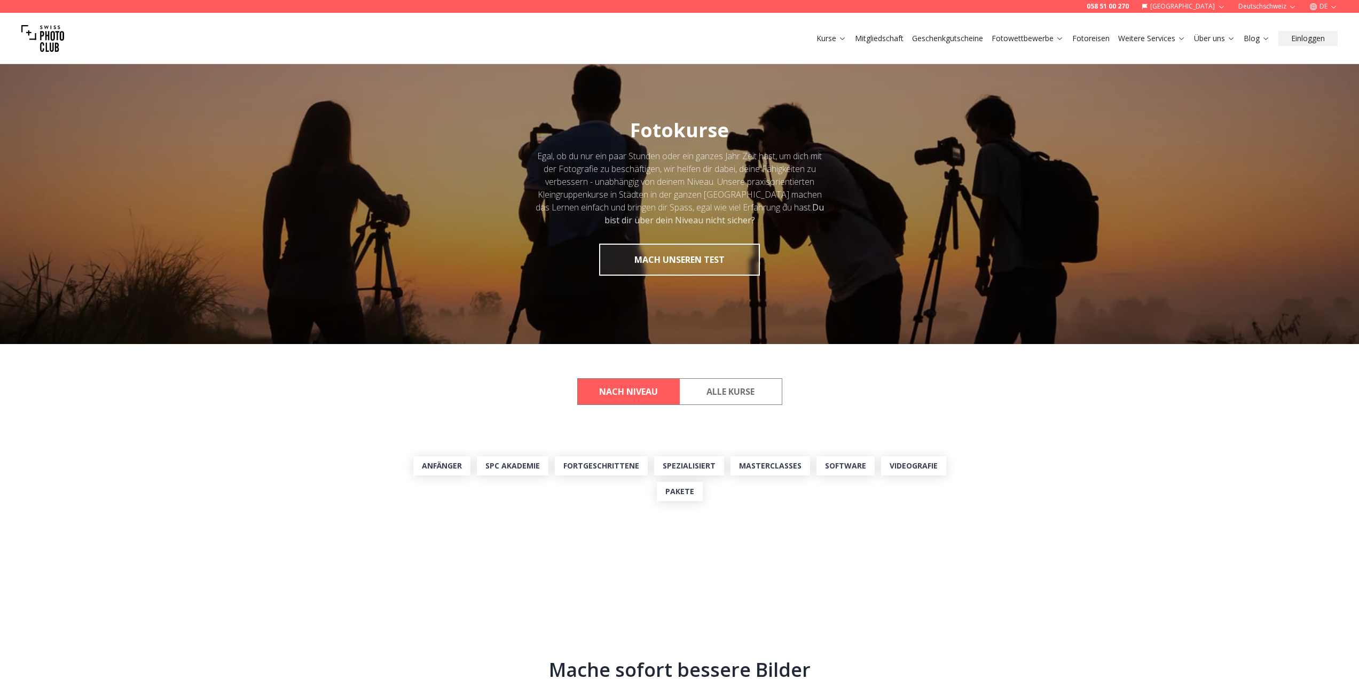 The height and width of the screenshot is (679, 1359). Describe the element at coordinates (731, 391) in the screenshot. I see `button: All Courses` at that location.